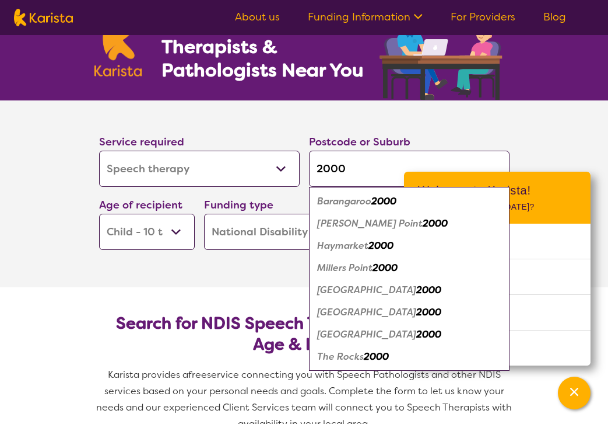 The height and width of the screenshot is (424, 608). Describe the element at coordinates (270, 47) in the screenshot. I see `h1: Find NDIS Speech Therapists & Pathologists Near You` at that location.